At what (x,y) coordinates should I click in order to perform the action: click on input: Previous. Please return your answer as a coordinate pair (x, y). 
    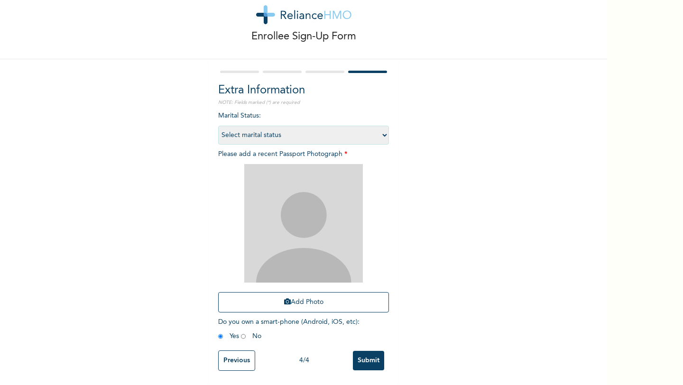
    Looking at the image, I should click on (237, 361).